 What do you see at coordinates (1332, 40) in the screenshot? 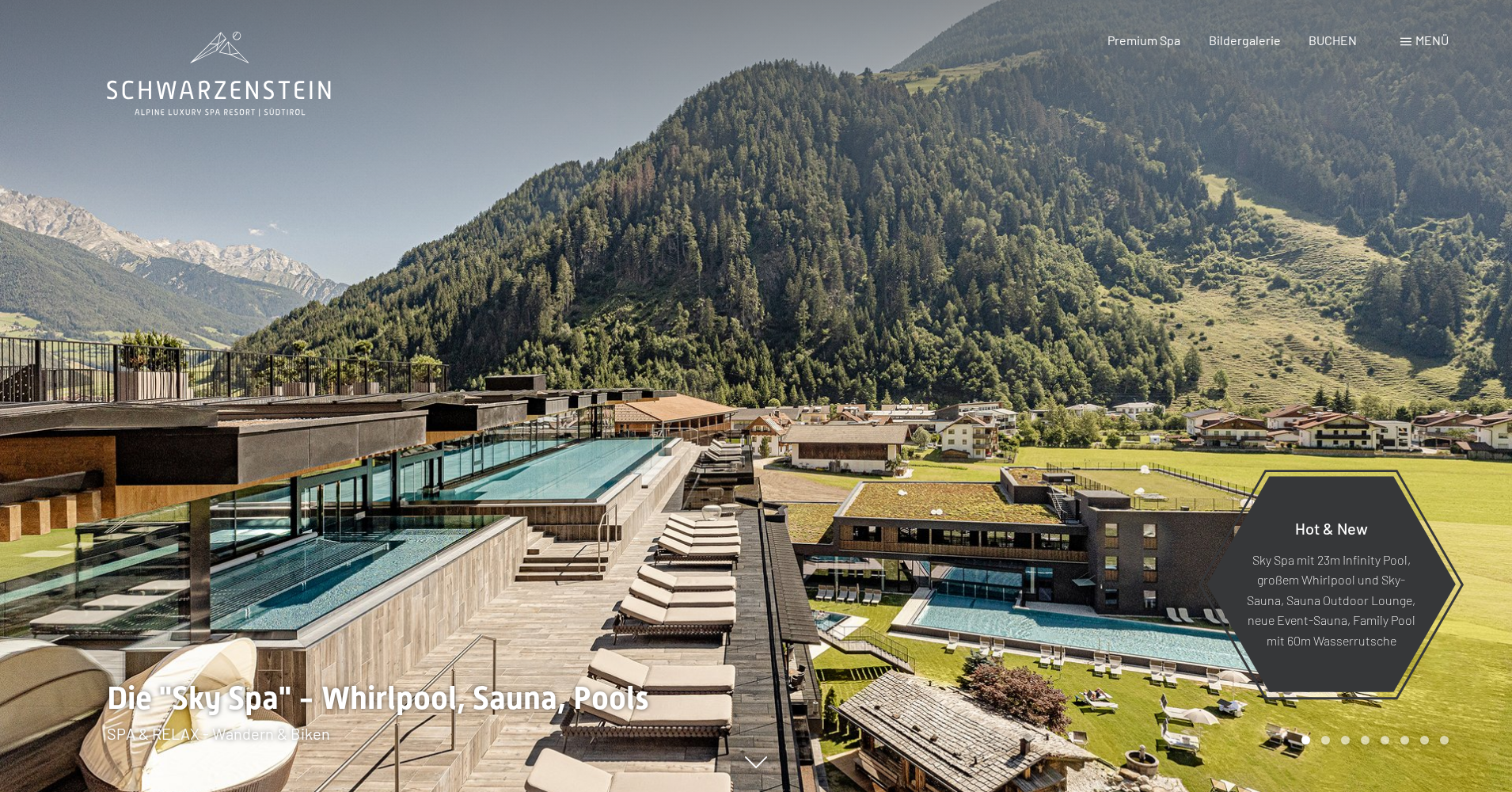
I see `a: BUCHEN` at bounding box center [1332, 40].